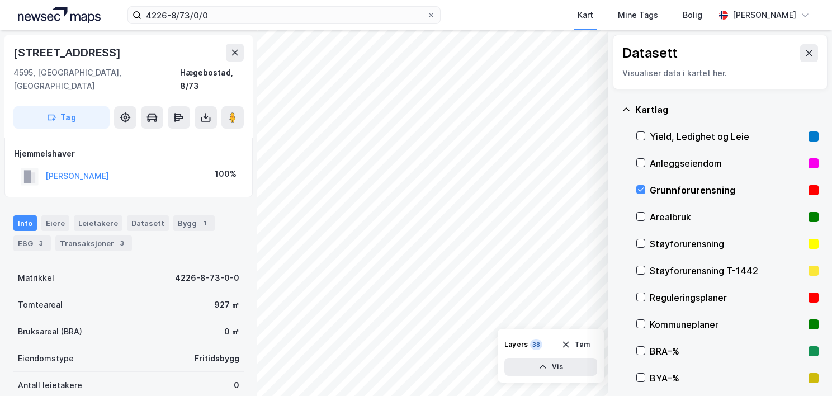  Describe the element at coordinates (98, 223) in the screenshot. I see `div: Leietakere` at that location.